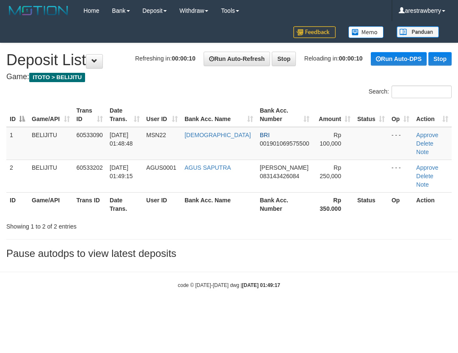  What do you see at coordinates (432, 115) in the screenshot?
I see `th: Action: activate to sort column ascending` at bounding box center [432, 115].